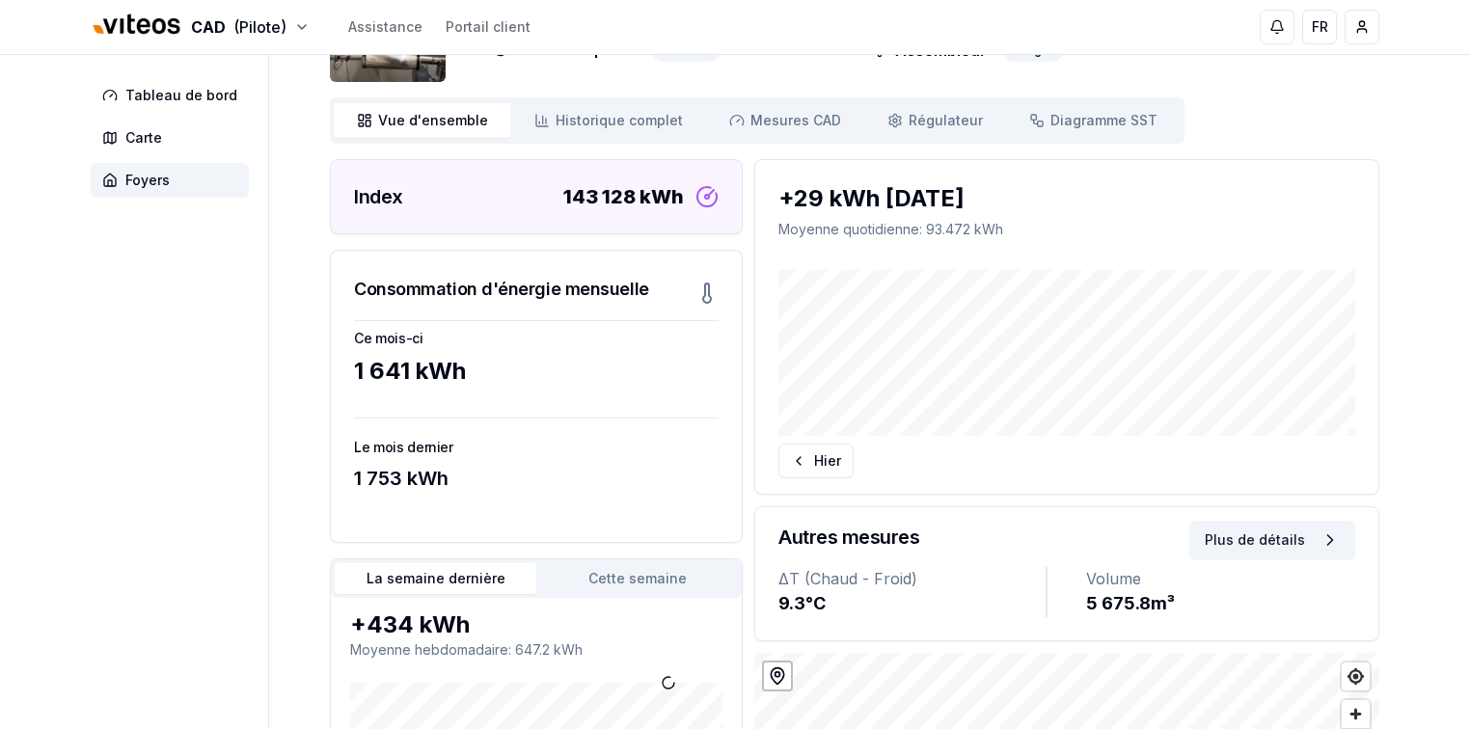 The image size is (1470, 729). I want to click on button: FR, so click(1319, 27).